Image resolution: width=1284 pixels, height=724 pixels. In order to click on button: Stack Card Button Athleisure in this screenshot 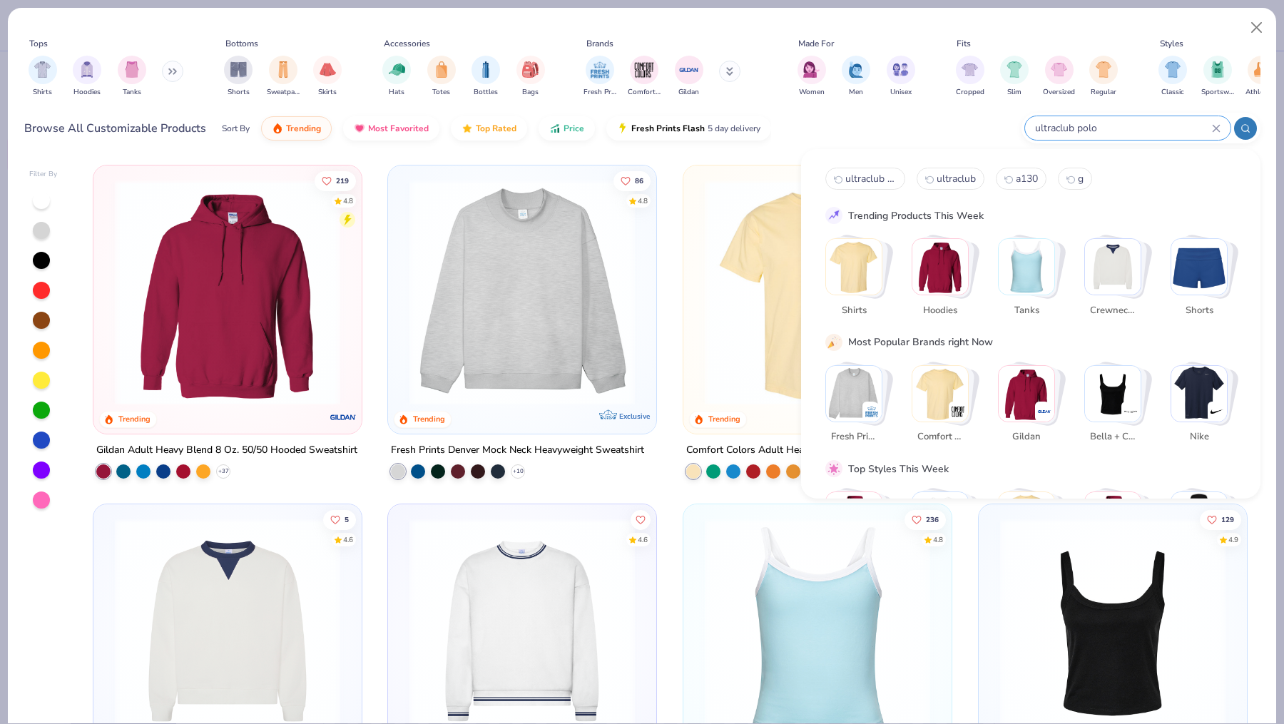, I will do `click(1031, 534)`.